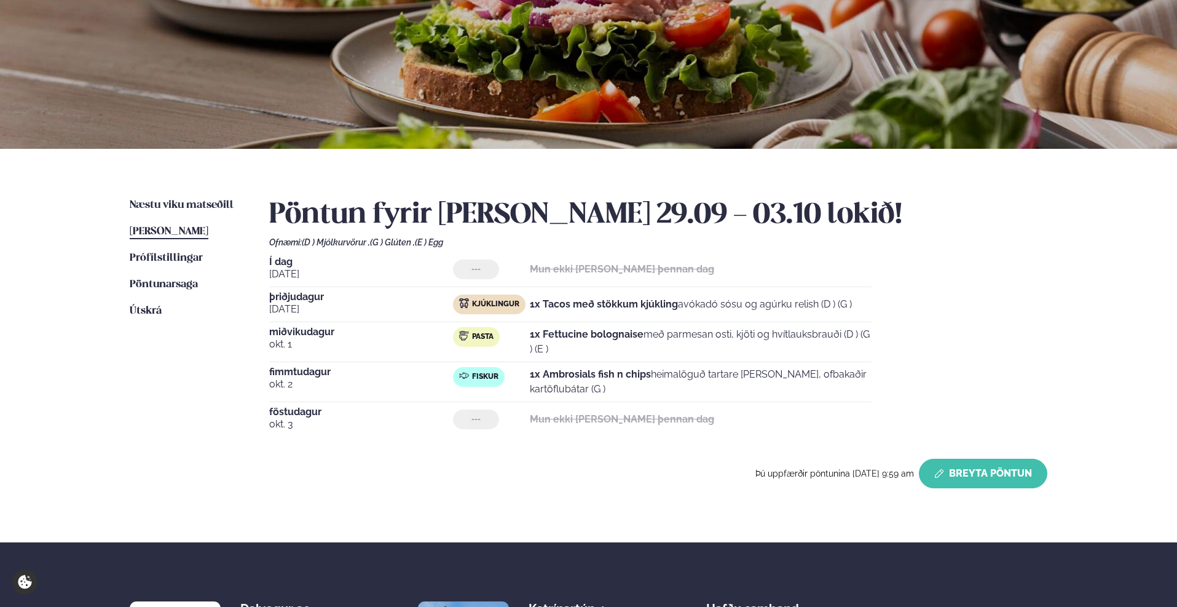  I want to click on span: Fiskur, so click(485, 377).